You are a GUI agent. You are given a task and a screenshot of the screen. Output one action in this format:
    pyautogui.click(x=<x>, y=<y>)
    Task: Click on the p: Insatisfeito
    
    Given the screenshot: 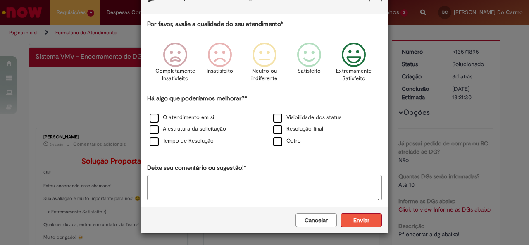 What is the action you would take?
    pyautogui.click(x=220, y=71)
    